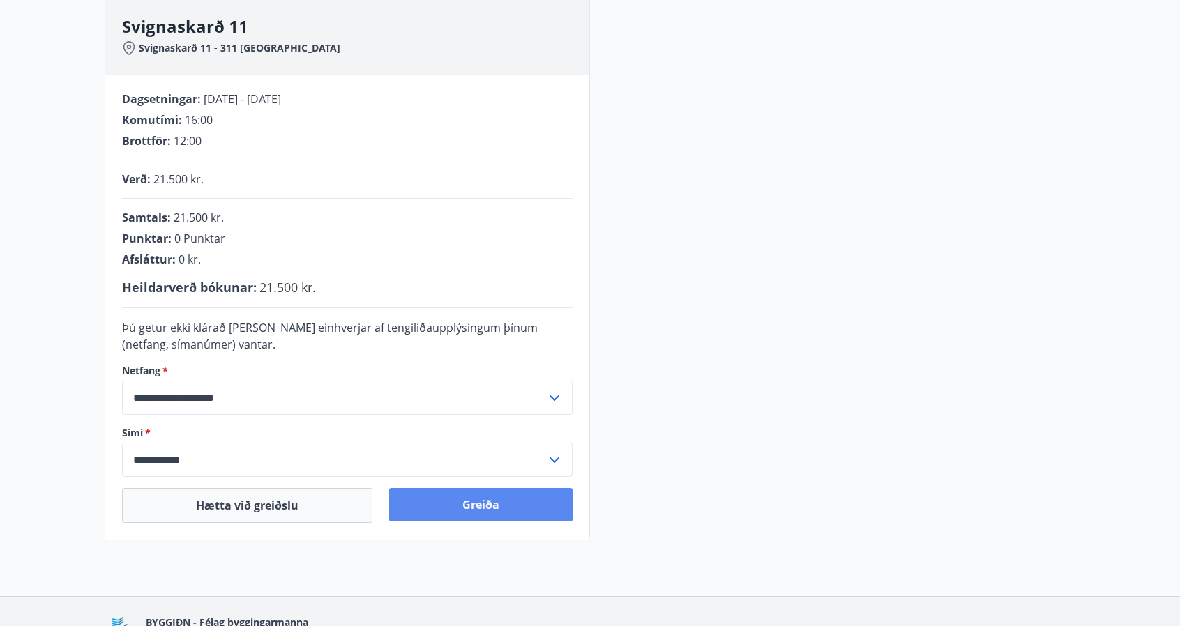 This screenshot has width=1180, height=626. I want to click on h3: Svignaskarð 11, so click(356, 27).